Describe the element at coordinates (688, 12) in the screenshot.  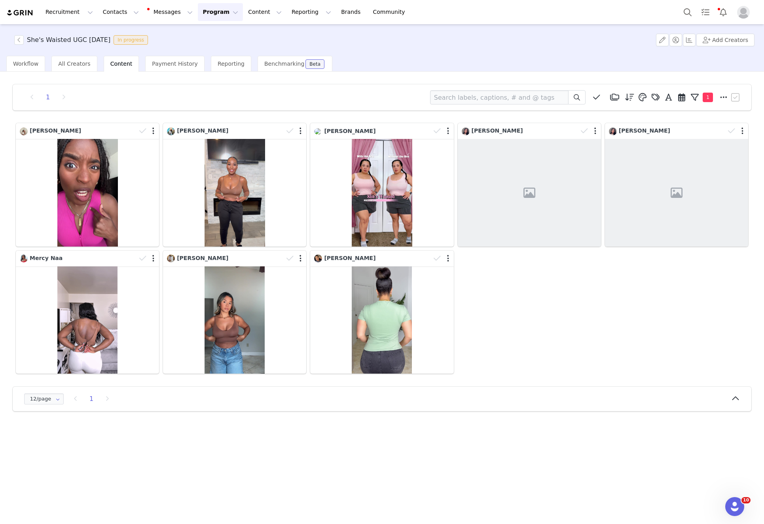
I see `button: Search` at that location.